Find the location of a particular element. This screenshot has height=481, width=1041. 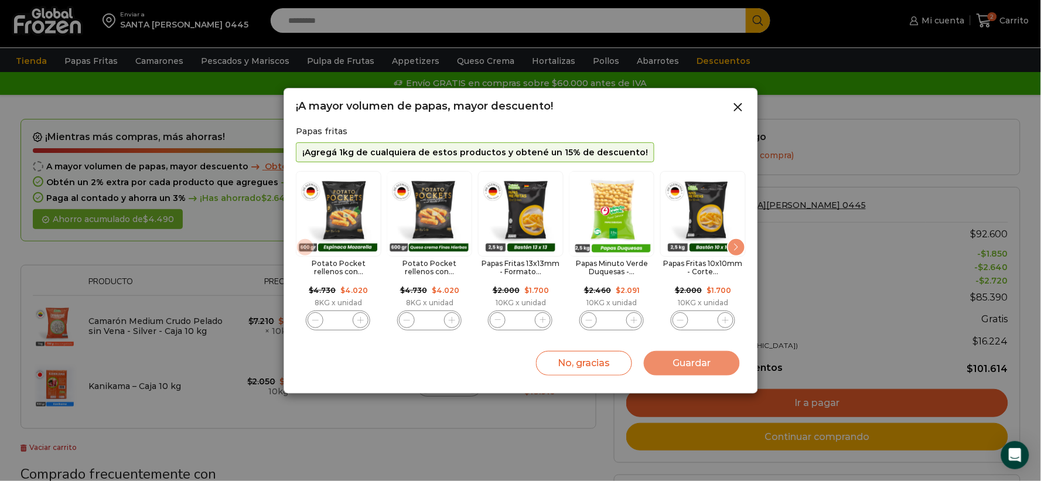

div: 2 / 11 is located at coordinates (429, 251).